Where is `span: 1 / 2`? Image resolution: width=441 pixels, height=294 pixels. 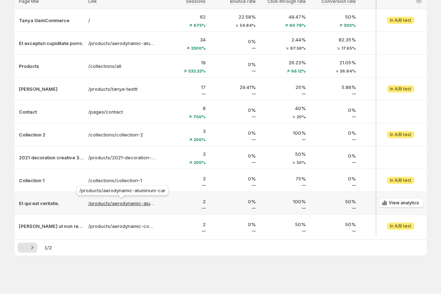 span: 1 / 2 is located at coordinates (48, 248).